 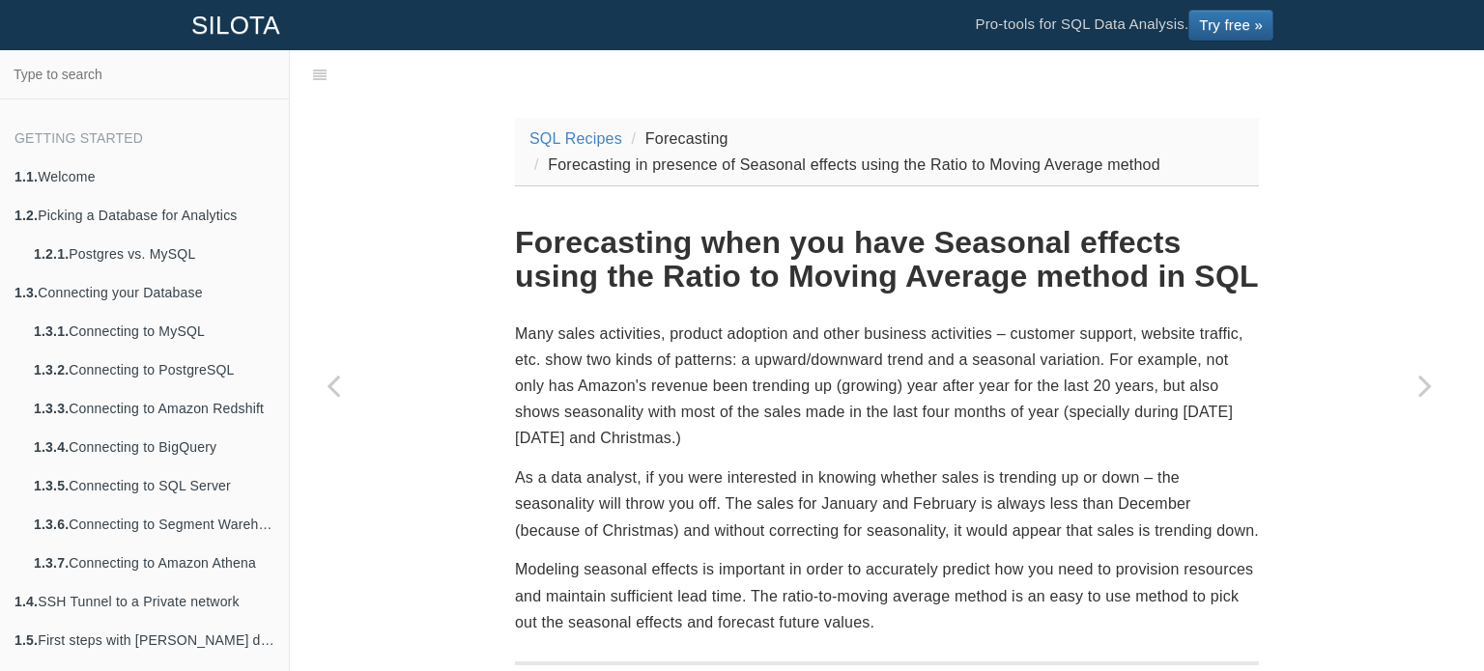 What do you see at coordinates (677, 138) in the screenshot?
I see `li: Forecasting` at bounding box center [677, 138].